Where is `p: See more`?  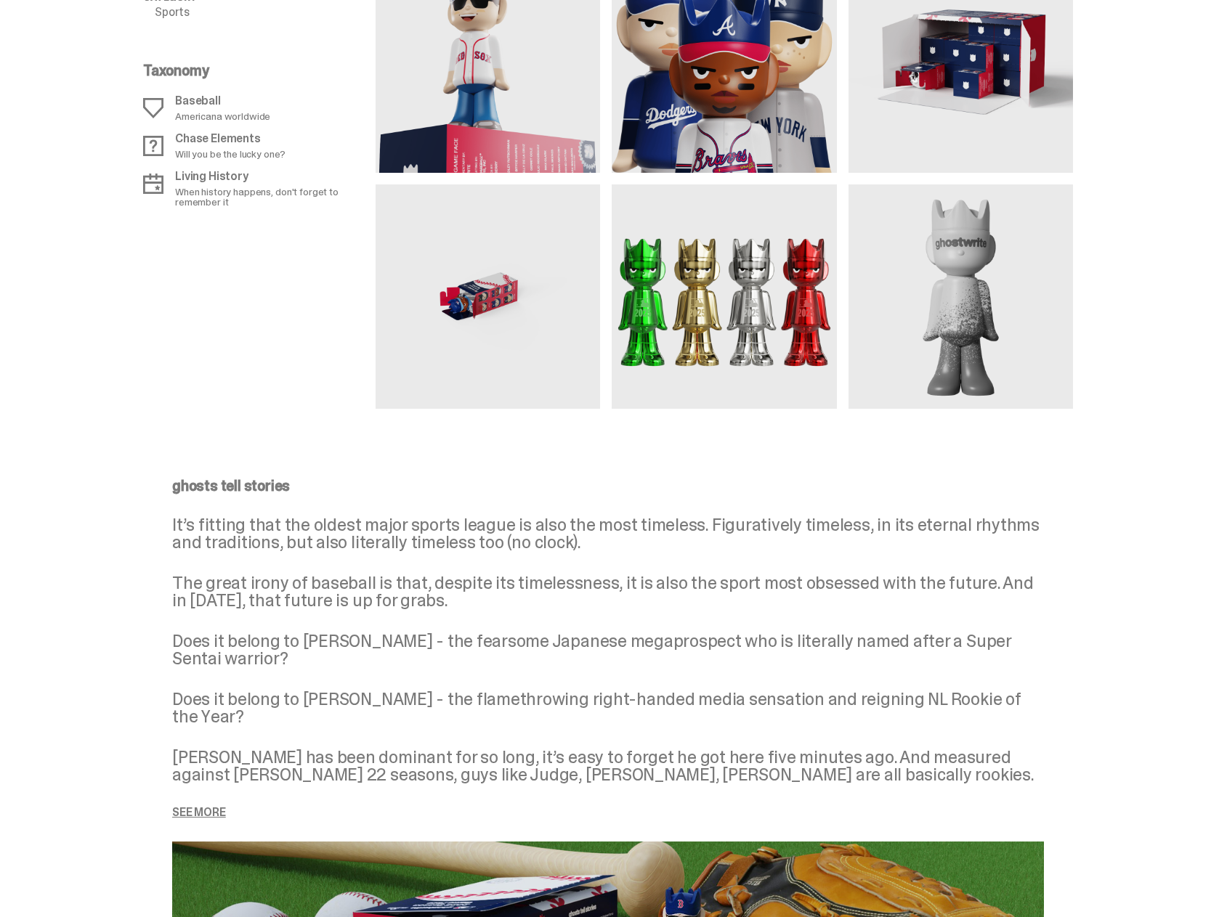
p: See more is located at coordinates (608, 813).